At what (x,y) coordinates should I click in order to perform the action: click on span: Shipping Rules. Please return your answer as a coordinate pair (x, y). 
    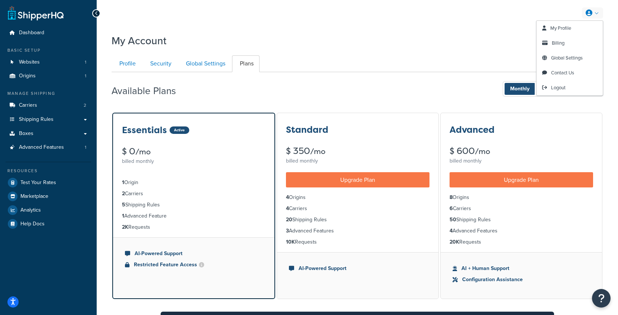
    Looking at the image, I should click on (36, 119).